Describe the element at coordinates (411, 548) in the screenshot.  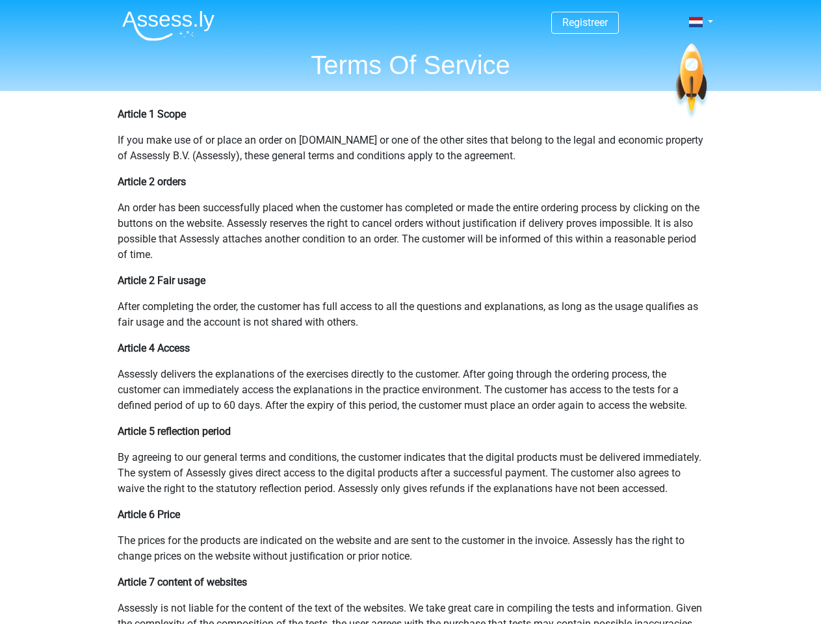
I see `p: The prices for the products are indicated on the website and are sent to the customer in the invo...` at that location.